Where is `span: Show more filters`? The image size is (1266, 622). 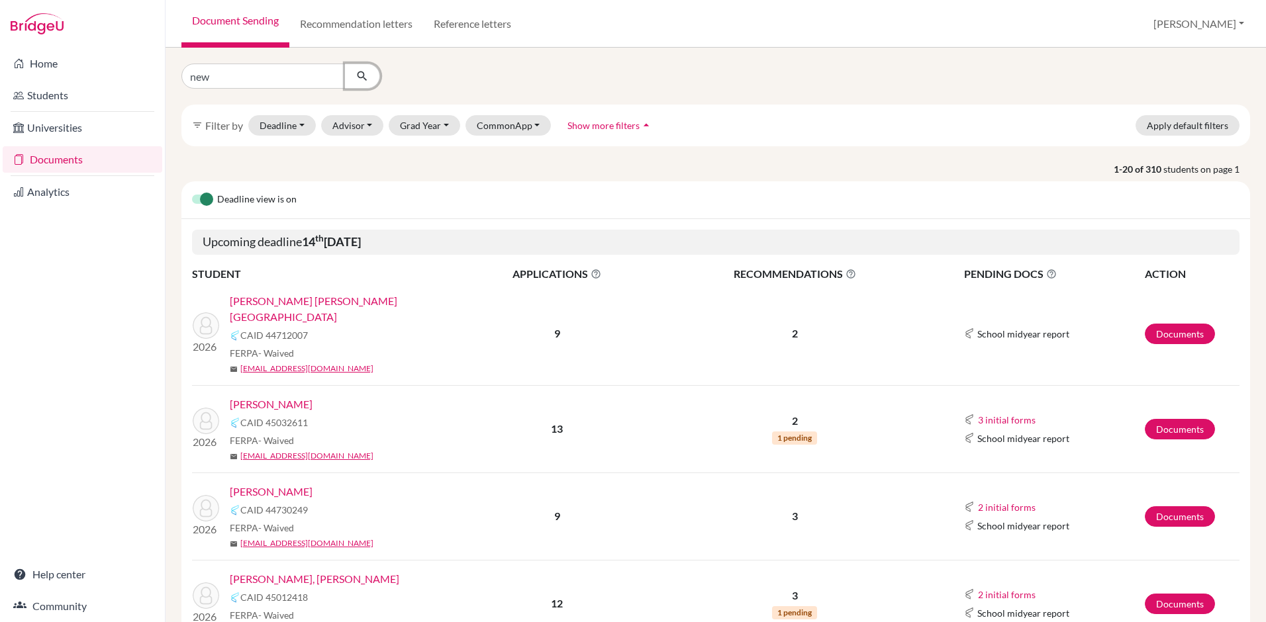 span: Show more filters is located at coordinates (603, 125).